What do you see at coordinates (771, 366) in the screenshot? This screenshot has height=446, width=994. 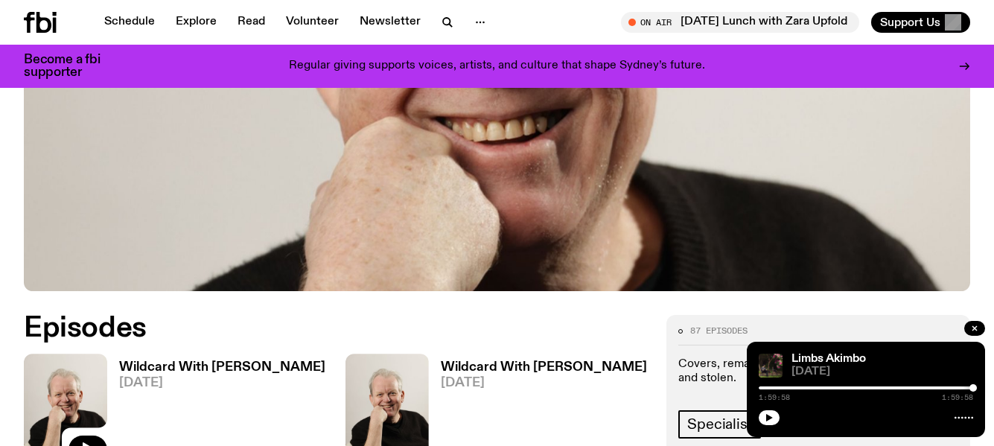 I see `img: Jackson sits at an outdoor table, legs crossed and gazing at a black and brown dog also sitting a...` at bounding box center [771, 366].